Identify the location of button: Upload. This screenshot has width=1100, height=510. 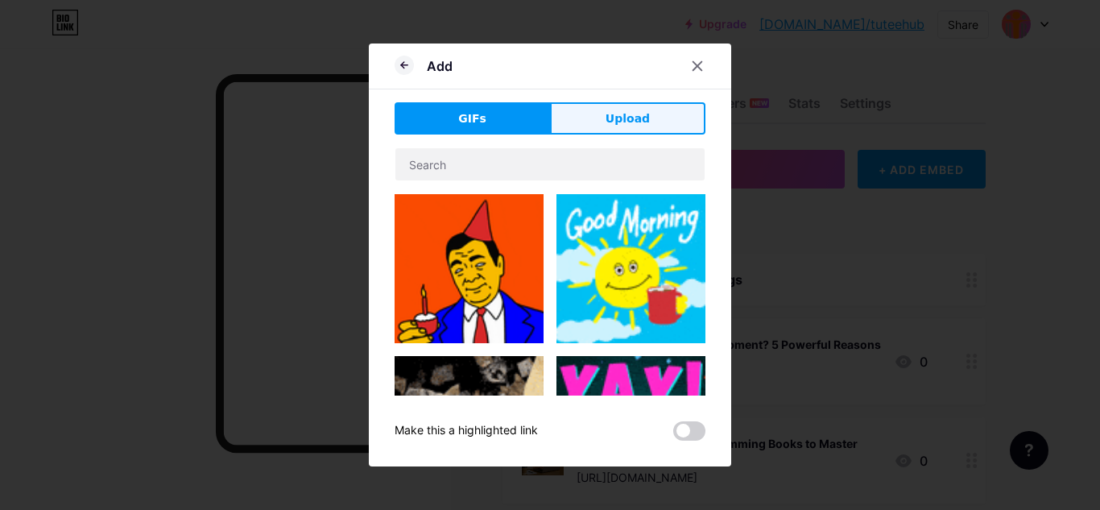
(627, 118).